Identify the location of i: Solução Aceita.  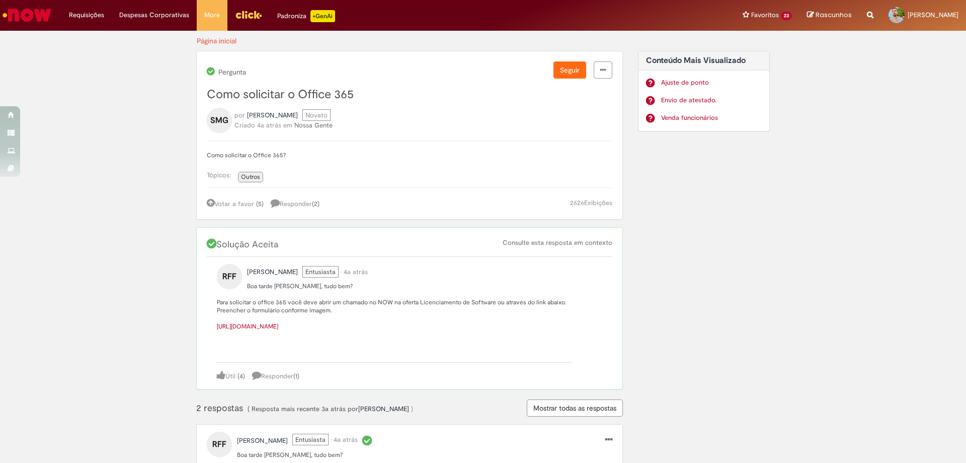
(366, 440).